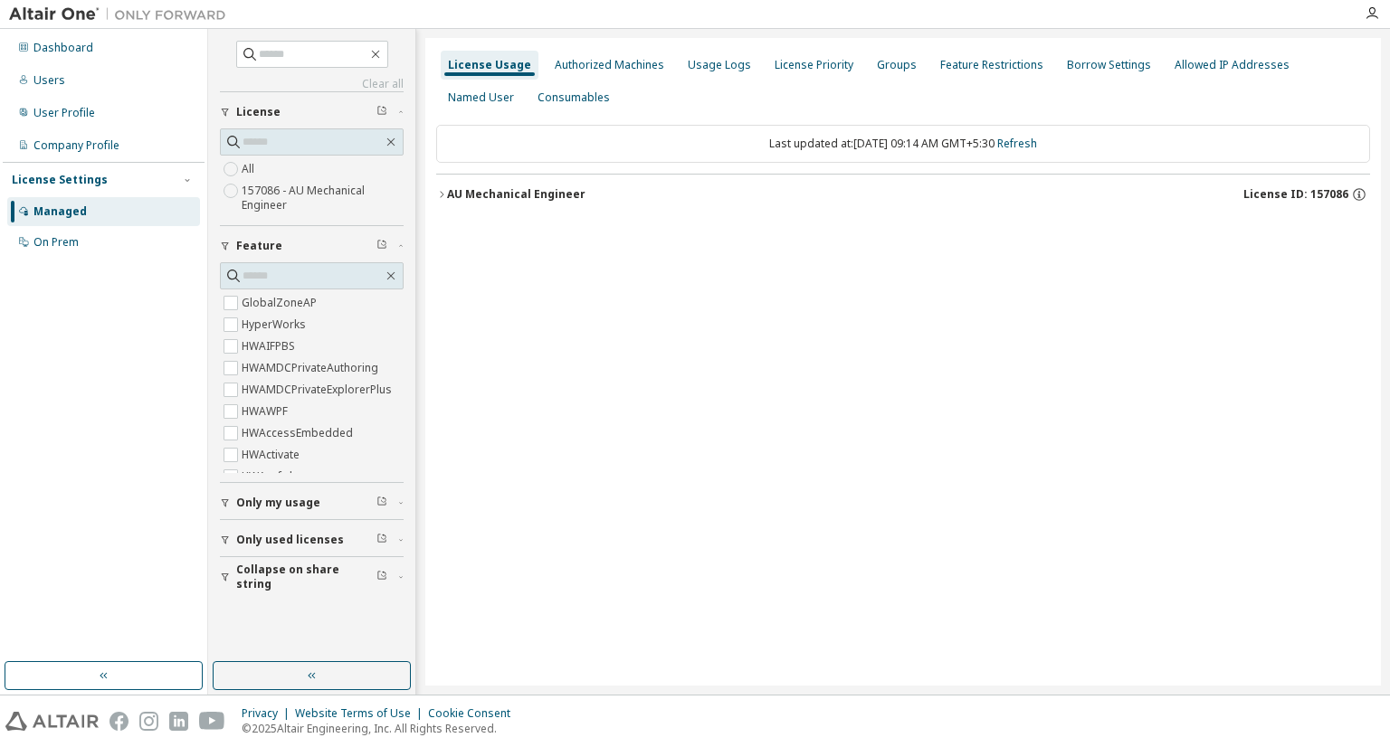 The image size is (1390, 747). Describe the element at coordinates (64, 113) in the screenshot. I see `div: User Profile` at that location.